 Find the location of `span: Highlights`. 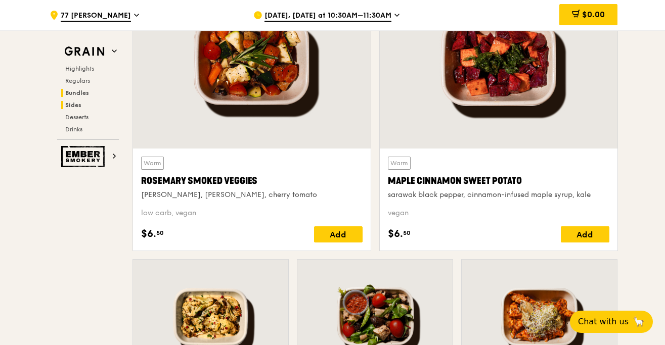

span: Highlights is located at coordinates (79, 69).